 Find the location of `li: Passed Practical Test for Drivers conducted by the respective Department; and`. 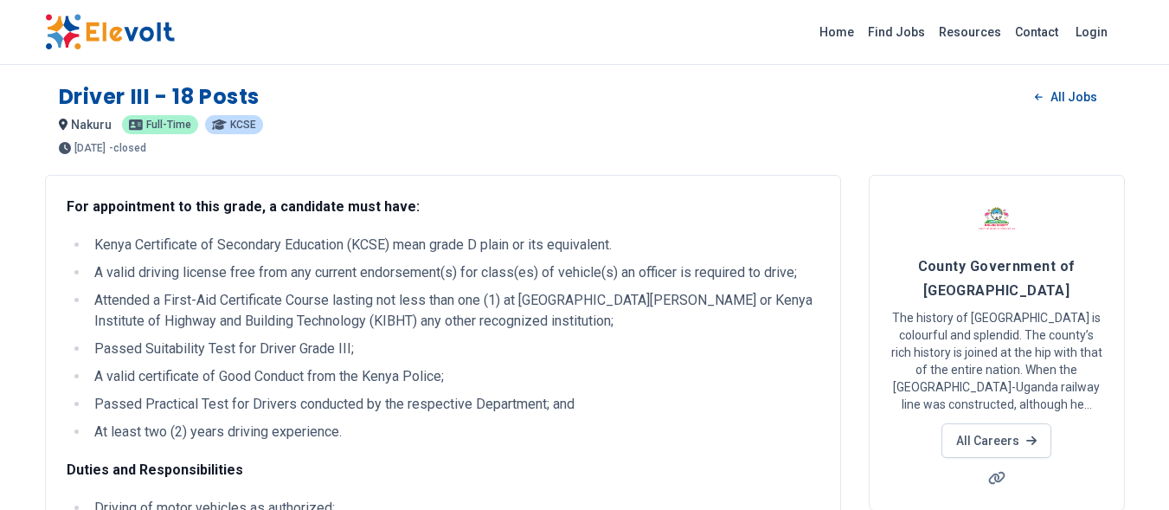

li: Passed Practical Test for Drivers conducted by the respective Department; and is located at coordinates (454, 404).